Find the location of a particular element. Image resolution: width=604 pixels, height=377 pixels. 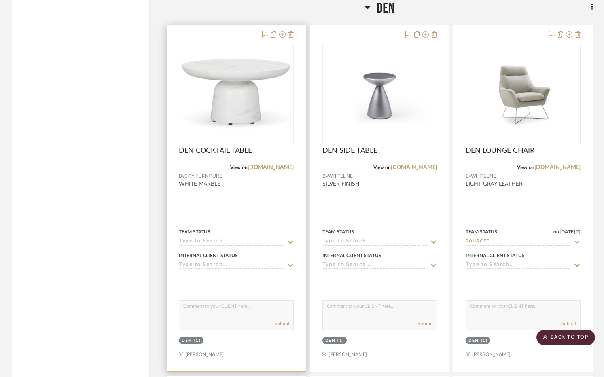

div: 0 is located at coordinates (379, 94).